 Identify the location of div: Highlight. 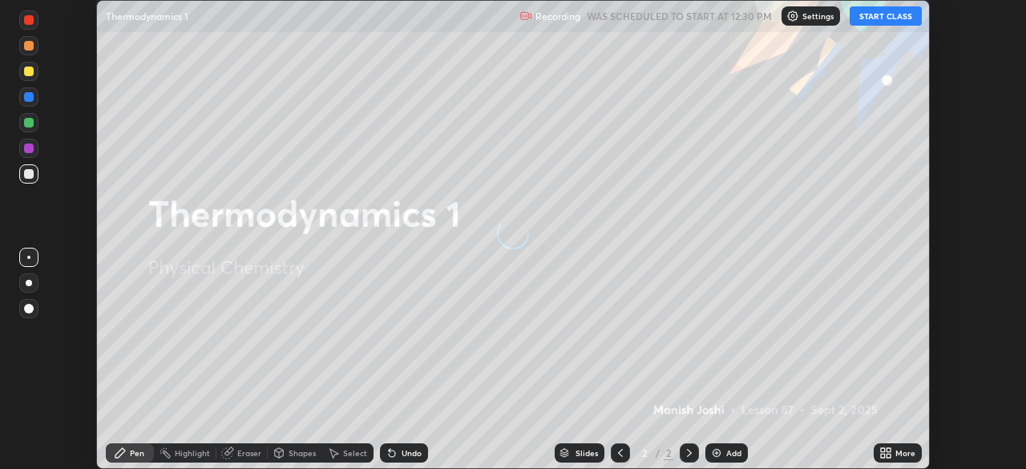
(192, 453).